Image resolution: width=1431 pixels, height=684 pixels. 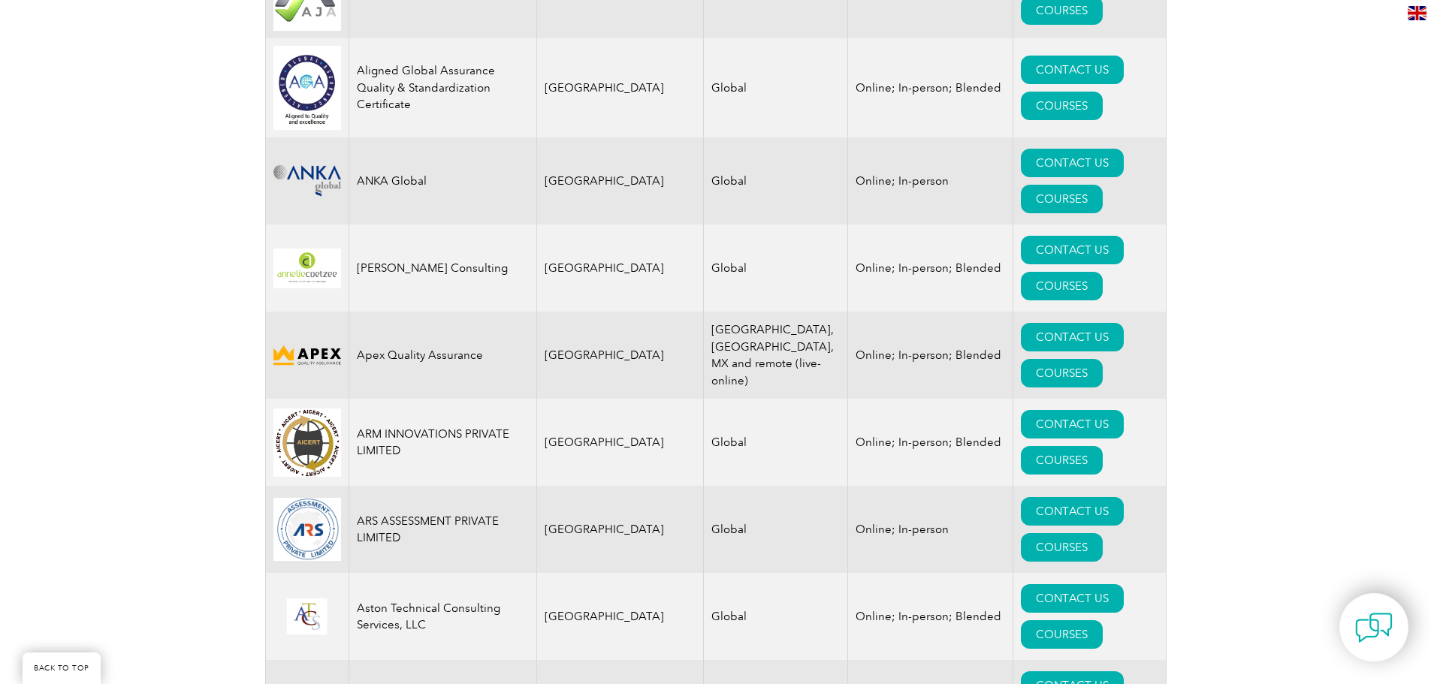 What do you see at coordinates (307, 355) in the screenshot?
I see `img: cdfe6d45-392f-f011-8c4d-000d3ad1ee32-logo.png` at bounding box center [307, 355].